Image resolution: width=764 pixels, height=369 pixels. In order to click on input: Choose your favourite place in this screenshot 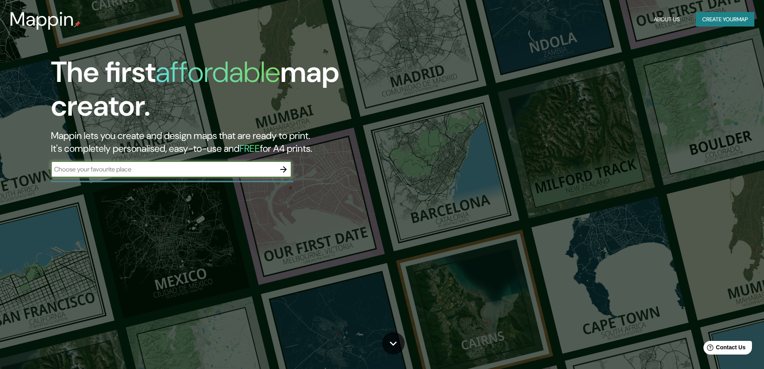, I will do `click(163, 169)`.